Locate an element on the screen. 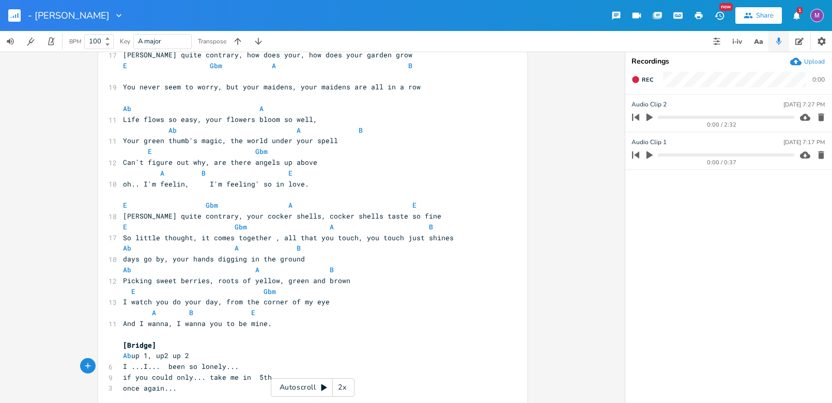  span: Your green thumb's magic, the world under your spell is located at coordinates (230, 141).